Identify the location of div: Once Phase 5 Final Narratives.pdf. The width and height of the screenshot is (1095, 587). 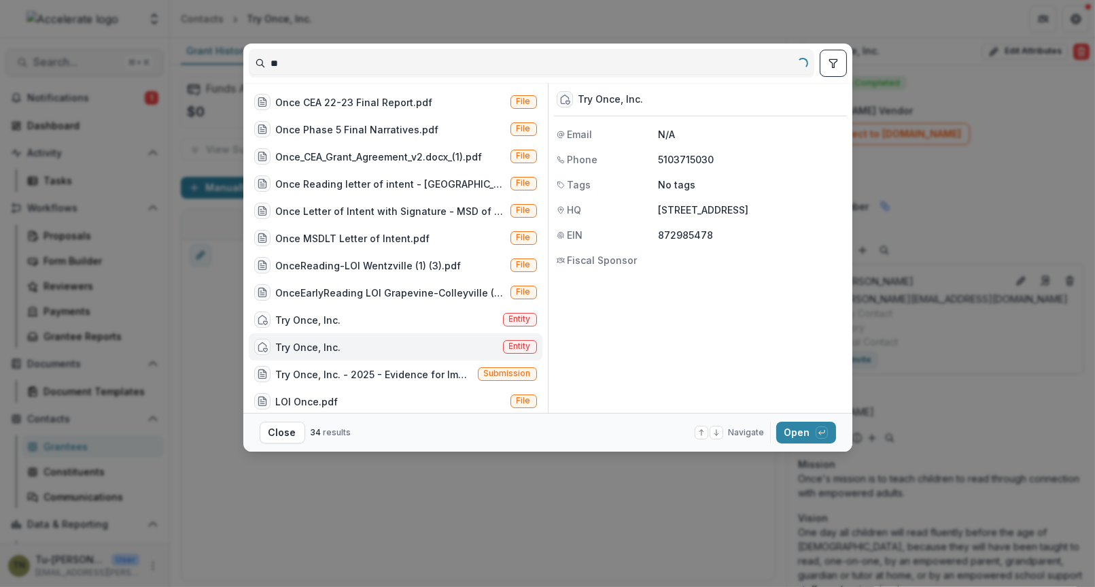
(358, 129).